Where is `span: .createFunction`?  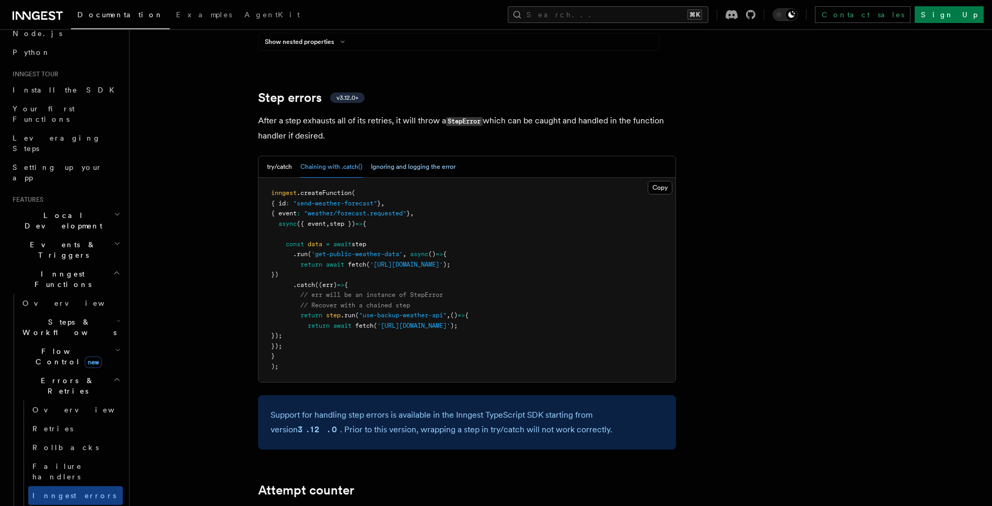
span: .createFunction is located at coordinates (324, 193).